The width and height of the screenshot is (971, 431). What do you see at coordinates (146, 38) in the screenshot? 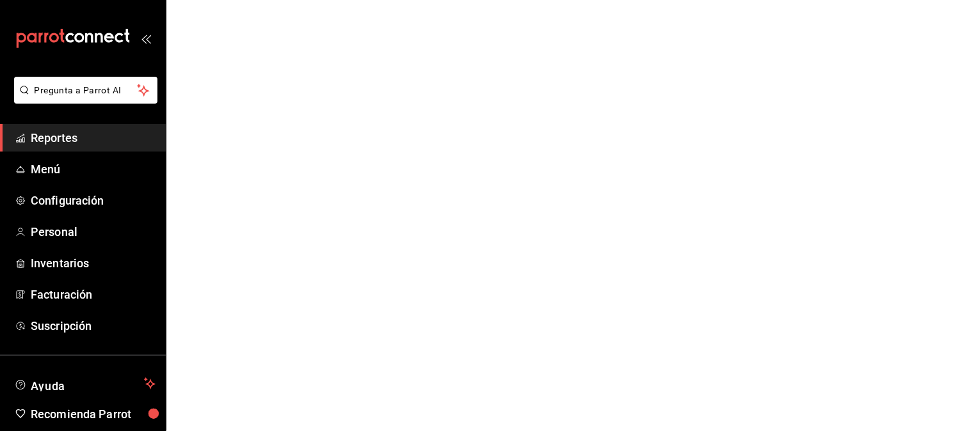
I see `button: open_drawer_menu` at bounding box center [146, 38].